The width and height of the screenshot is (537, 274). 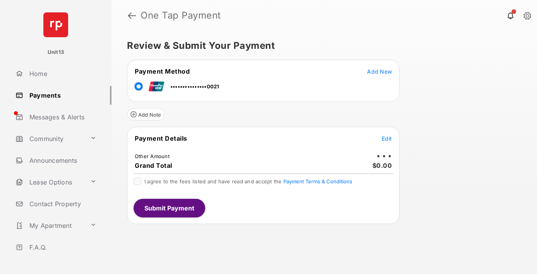 What do you see at coordinates (62, 117) in the screenshot?
I see `a: Messages & Alerts` at bounding box center [62, 117].